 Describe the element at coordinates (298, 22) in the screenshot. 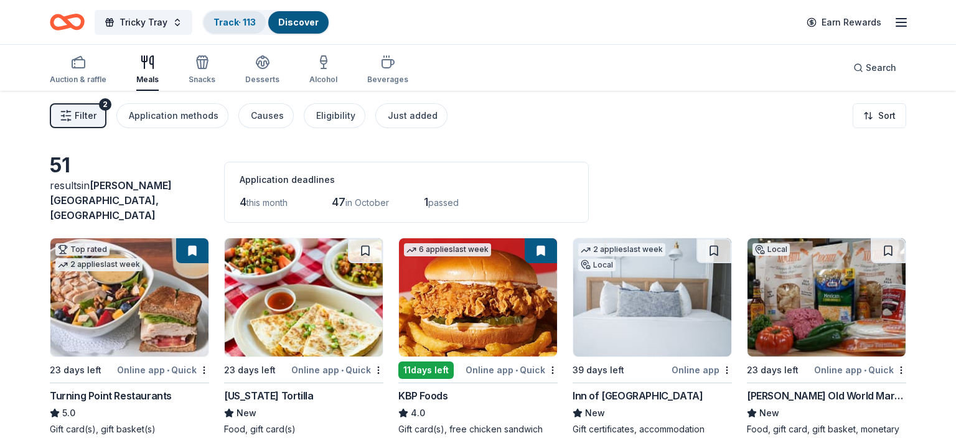

I see `a: Discover` at that location.